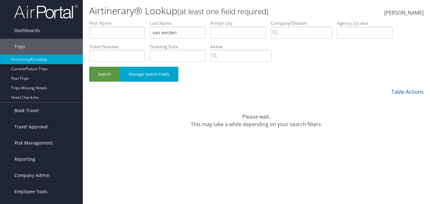  Describe the element at coordinates (180, 23) in the screenshot. I see `label: Last Name` at that location.